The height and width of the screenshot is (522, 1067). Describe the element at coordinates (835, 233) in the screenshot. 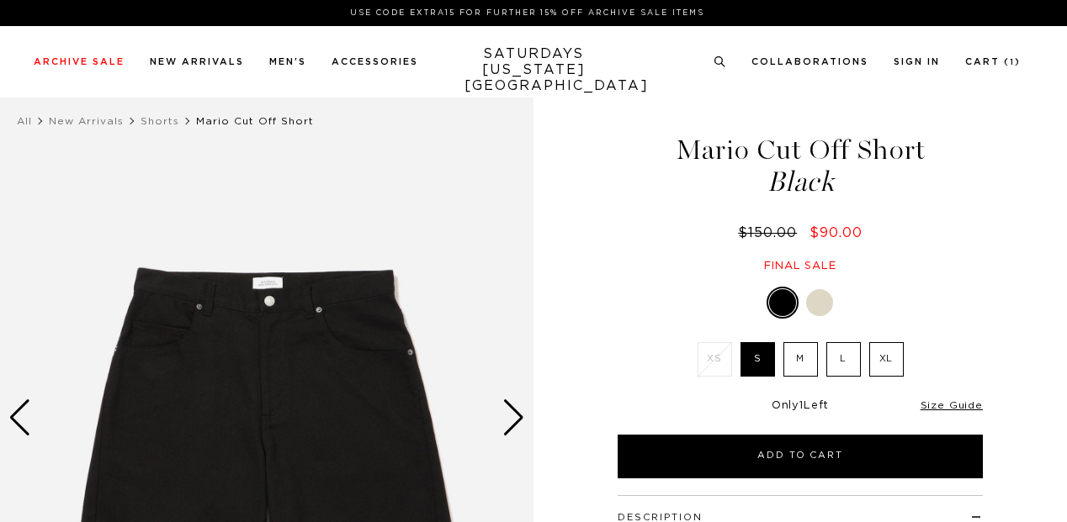

I see `span: $90.00` at that location.